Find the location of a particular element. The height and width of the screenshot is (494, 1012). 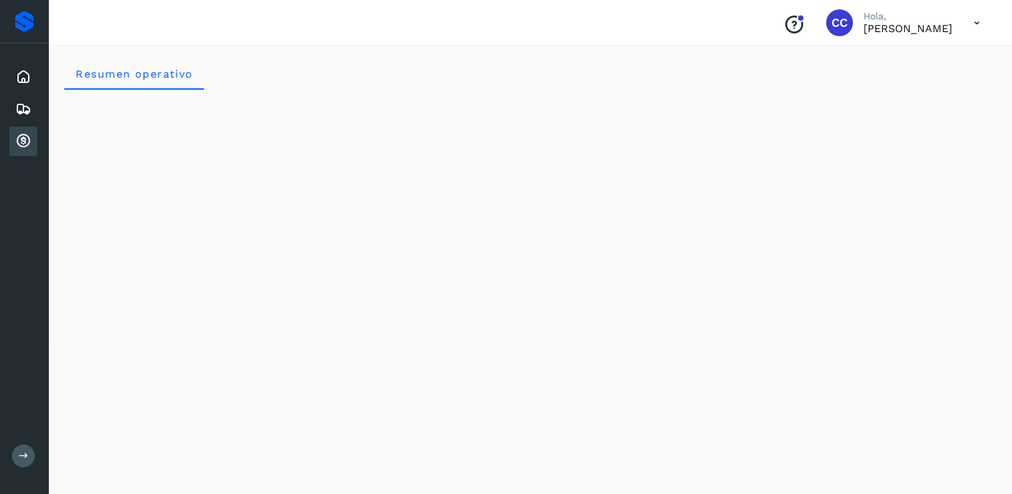

div: Embarques is located at coordinates (23, 109).